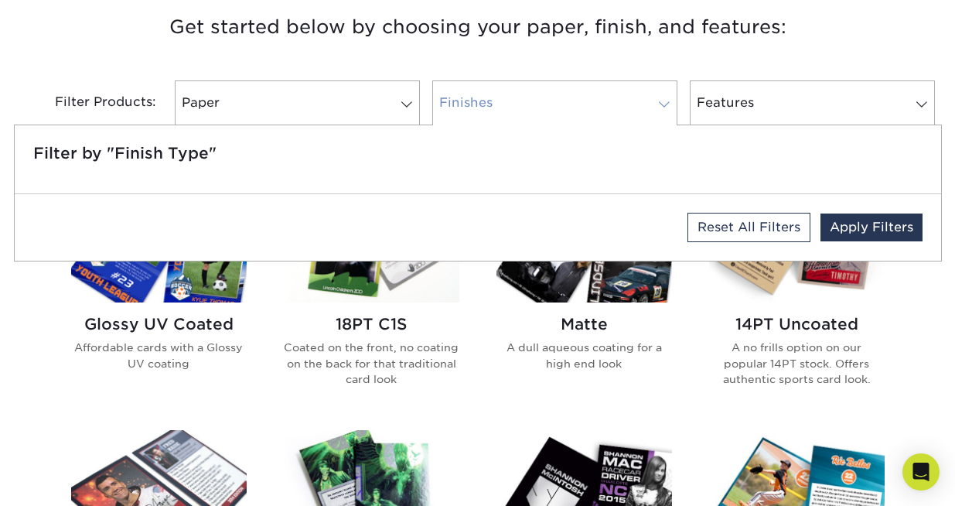 The width and height of the screenshot is (955, 506). I want to click on a: Paper, so click(297, 103).